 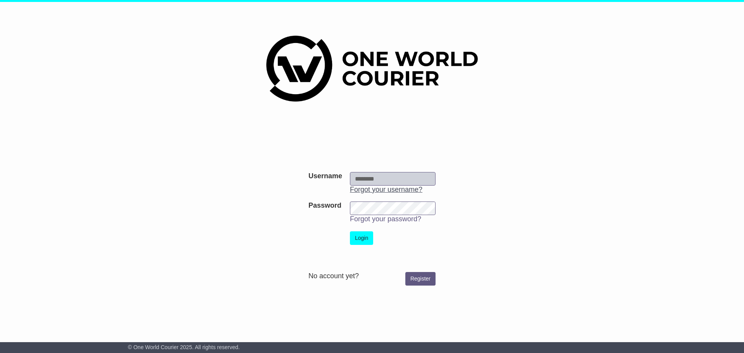 What do you see at coordinates (184, 347) in the screenshot?
I see `span: © One World Courier 2025. All rights reserved.` at bounding box center [184, 347].